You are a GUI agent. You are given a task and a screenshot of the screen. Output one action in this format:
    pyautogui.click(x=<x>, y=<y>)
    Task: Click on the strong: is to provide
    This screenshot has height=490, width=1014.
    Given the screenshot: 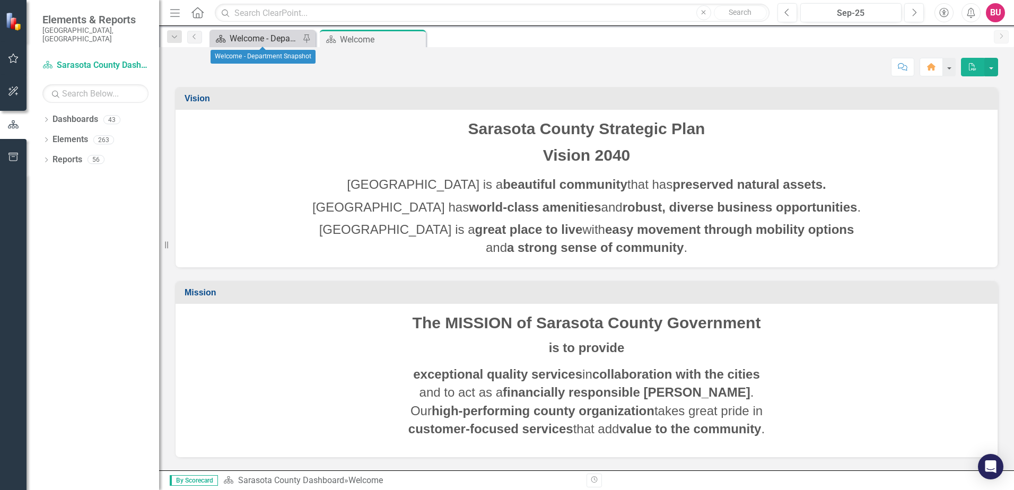 What is the action you would take?
    pyautogui.click(x=587, y=348)
    